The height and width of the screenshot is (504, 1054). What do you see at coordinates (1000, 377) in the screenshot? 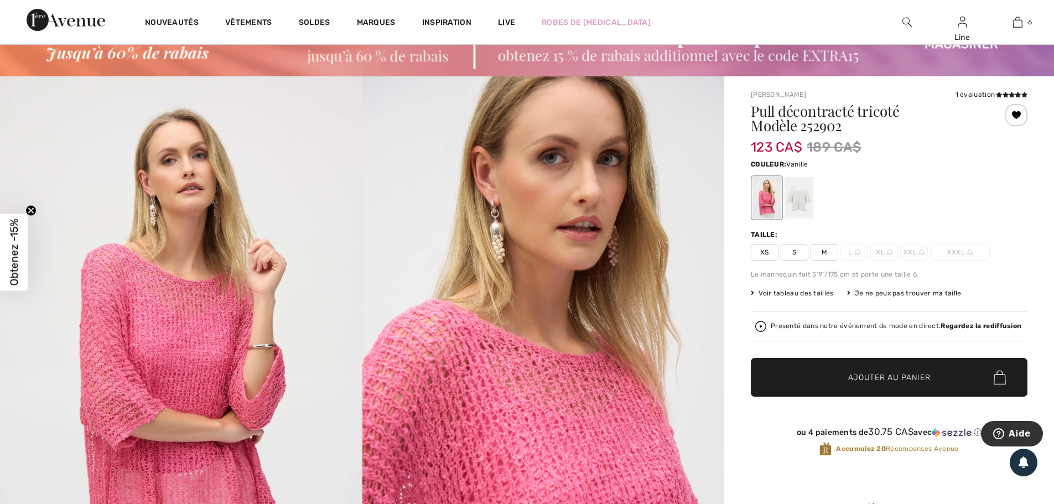
I see `img: Bag.svg` at bounding box center [1000, 377].